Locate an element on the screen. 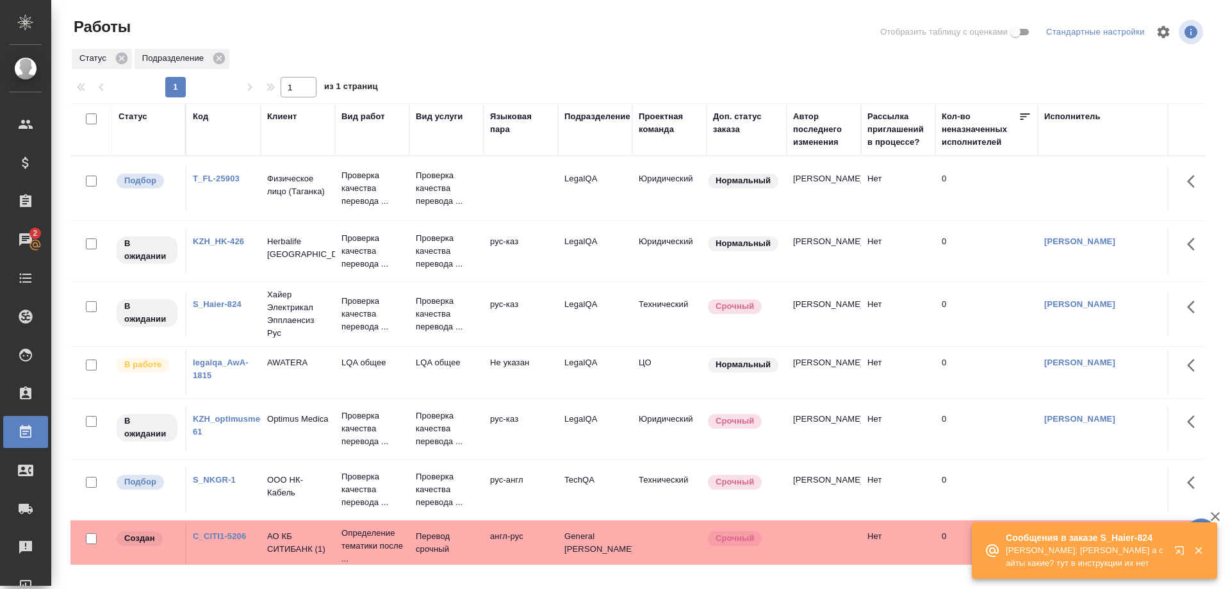 The width and height of the screenshot is (1230, 589). p: Сообщения в заказе S_Haier-824 is located at coordinates (1085, 537).